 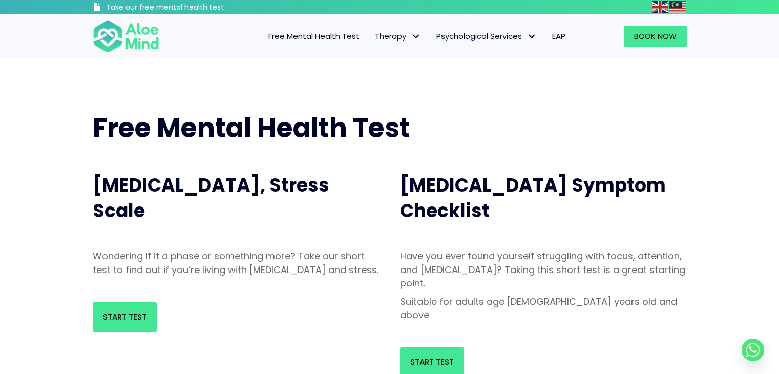 What do you see at coordinates (398, 36) in the screenshot?
I see `span: Therapy` at bounding box center [398, 36].